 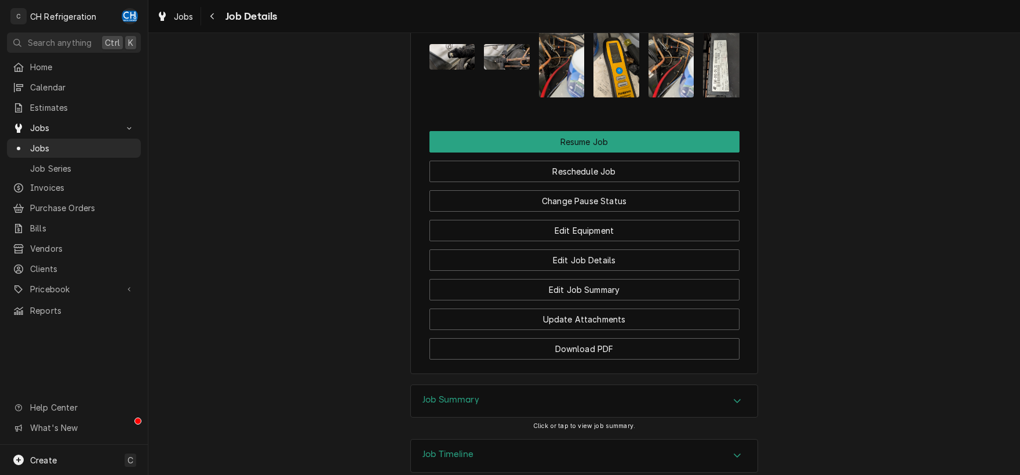 I want to click on h3: Job Summary, so click(x=451, y=399).